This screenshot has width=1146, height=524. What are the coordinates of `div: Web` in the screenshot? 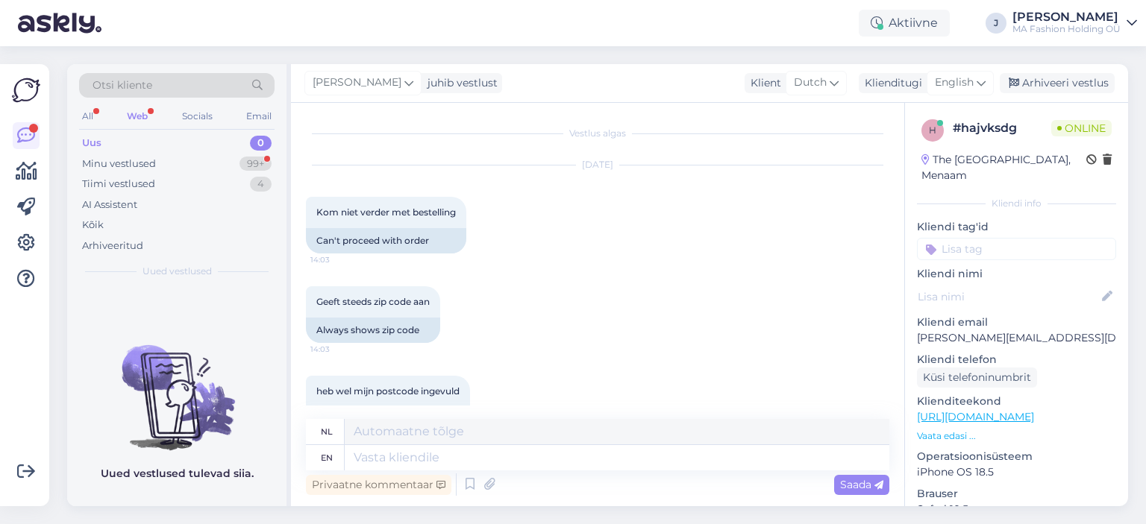 It's located at (137, 116).